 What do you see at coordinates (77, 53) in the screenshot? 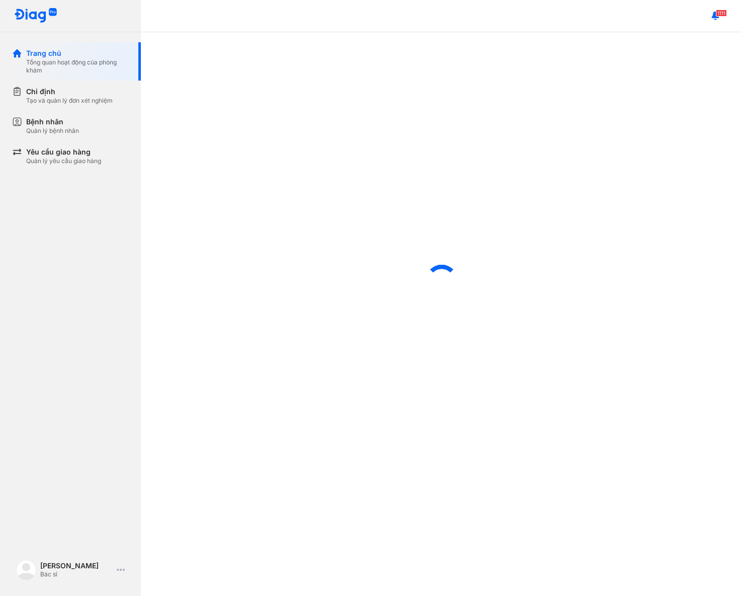
I see `div: Trang chủ` at bounding box center [77, 53].